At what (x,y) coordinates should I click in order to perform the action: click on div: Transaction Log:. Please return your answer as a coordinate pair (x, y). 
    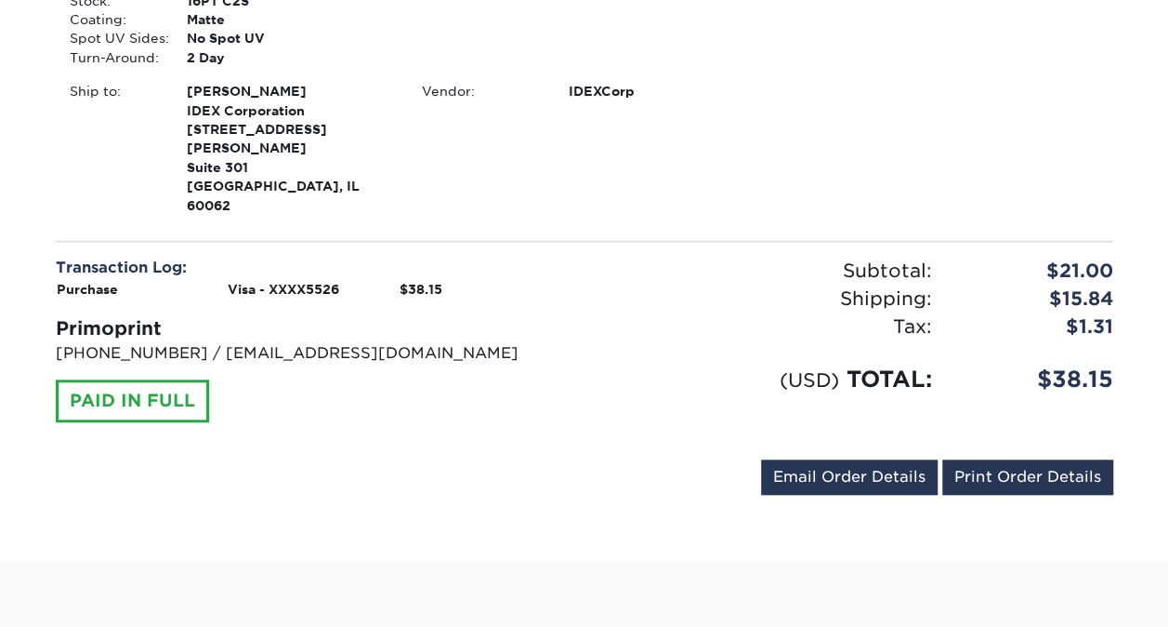
    Looking at the image, I should click on (313, 268).